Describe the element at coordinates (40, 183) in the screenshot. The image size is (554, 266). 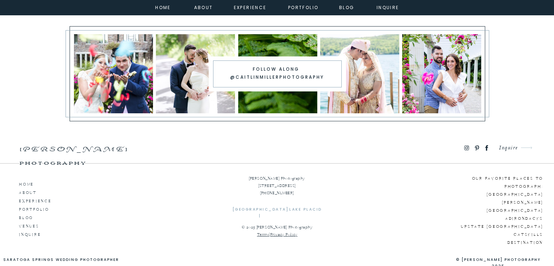
I see `p: HOME` at that location.